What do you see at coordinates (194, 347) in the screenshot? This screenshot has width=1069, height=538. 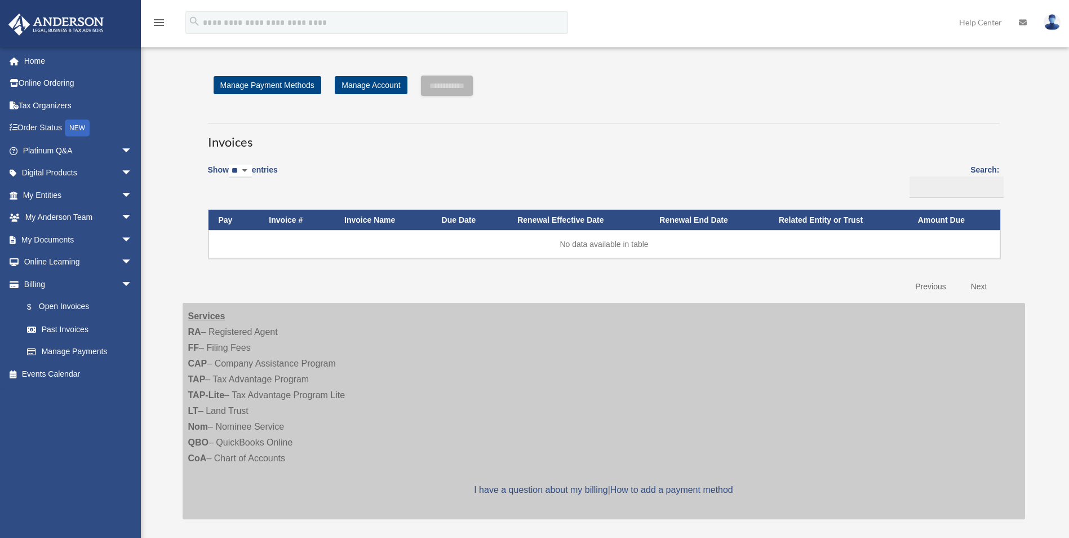 I see `strong: FF` at bounding box center [194, 347].